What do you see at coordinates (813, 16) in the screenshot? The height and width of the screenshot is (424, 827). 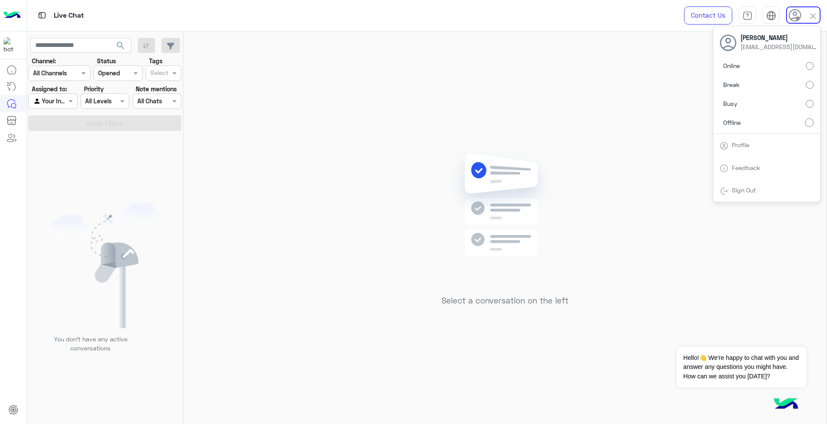 I see `img: close` at bounding box center [813, 16].